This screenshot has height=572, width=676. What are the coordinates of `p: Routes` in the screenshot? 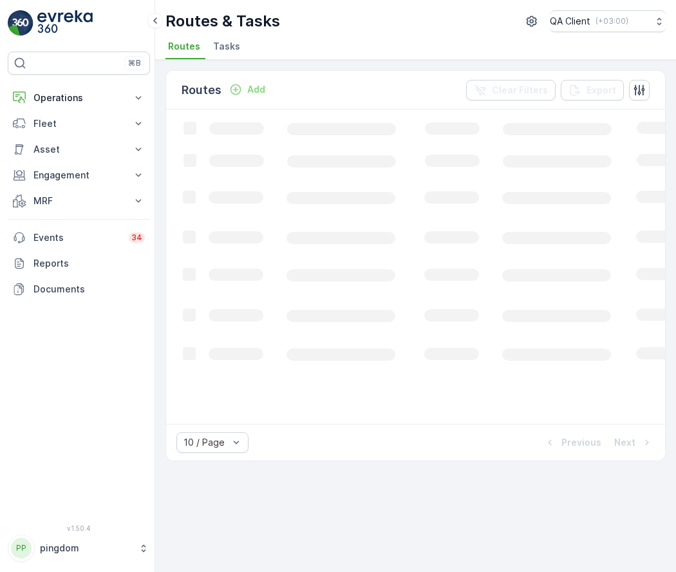 It's located at (202, 90).